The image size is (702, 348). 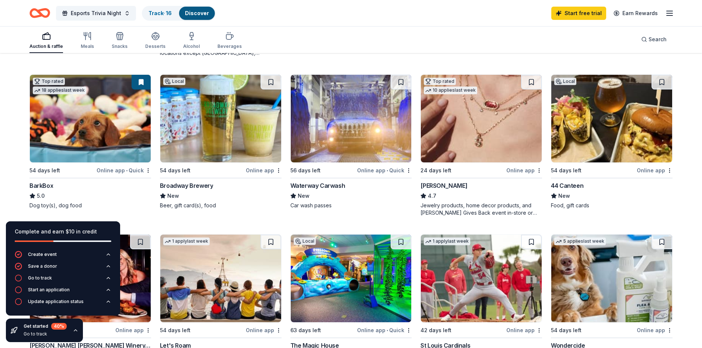 I want to click on div: 42 days left, so click(x=436, y=330).